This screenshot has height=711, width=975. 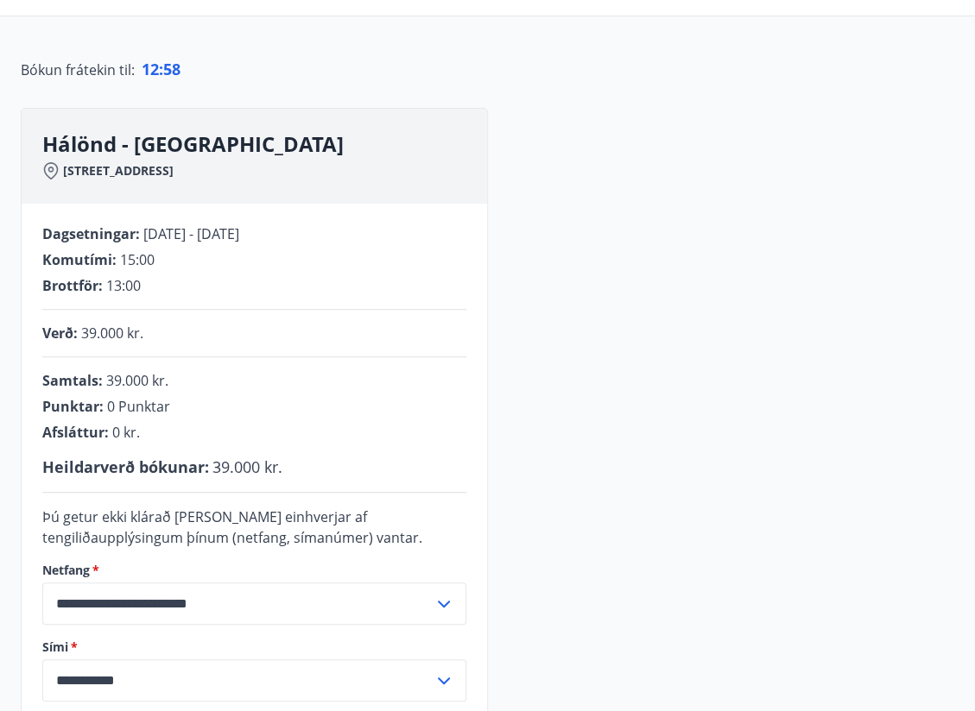 What do you see at coordinates (152, 69) in the screenshot?
I see `span: 12 :` at bounding box center [152, 69].